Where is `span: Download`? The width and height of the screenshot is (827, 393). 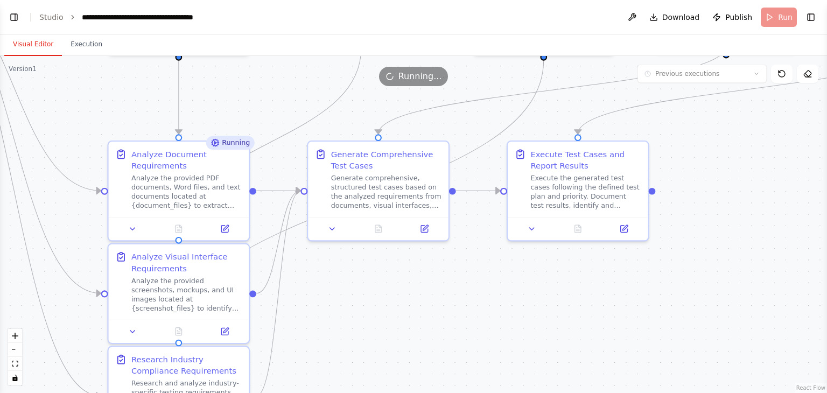 span: Download is located at coordinates (681, 17).